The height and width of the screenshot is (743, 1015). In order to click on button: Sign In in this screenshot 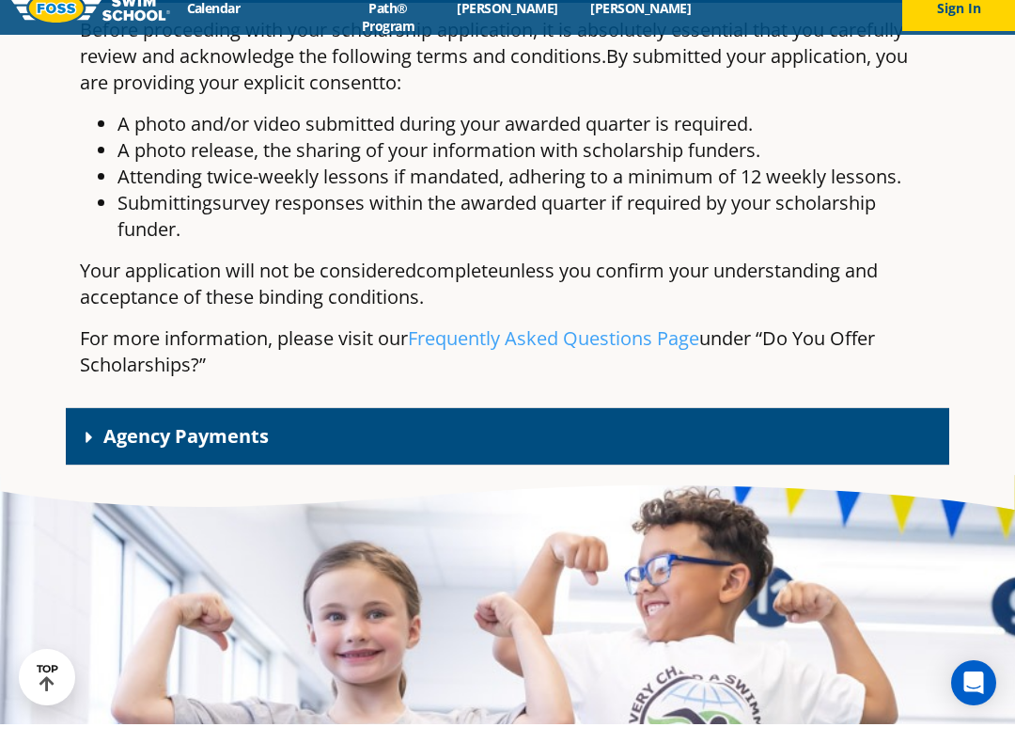, I will do `click(959, 27)`.